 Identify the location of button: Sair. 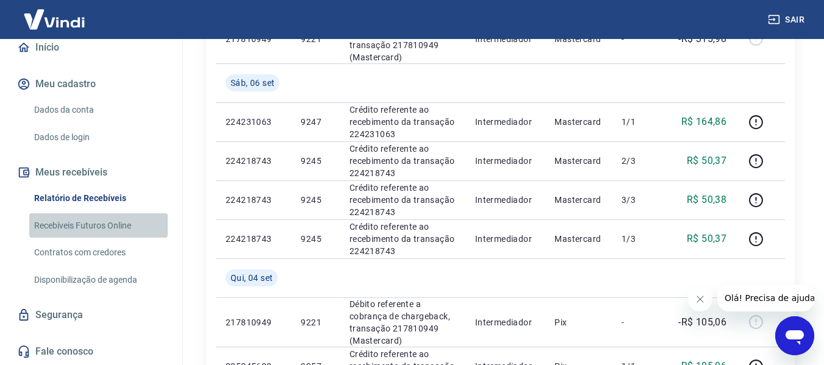
(787, 20).